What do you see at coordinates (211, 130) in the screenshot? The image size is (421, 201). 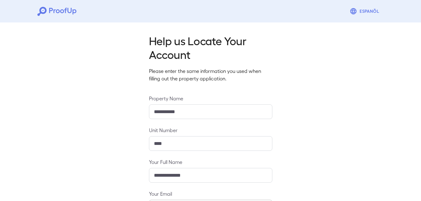 I see `label: Unit Number` at bounding box center [211, 130].